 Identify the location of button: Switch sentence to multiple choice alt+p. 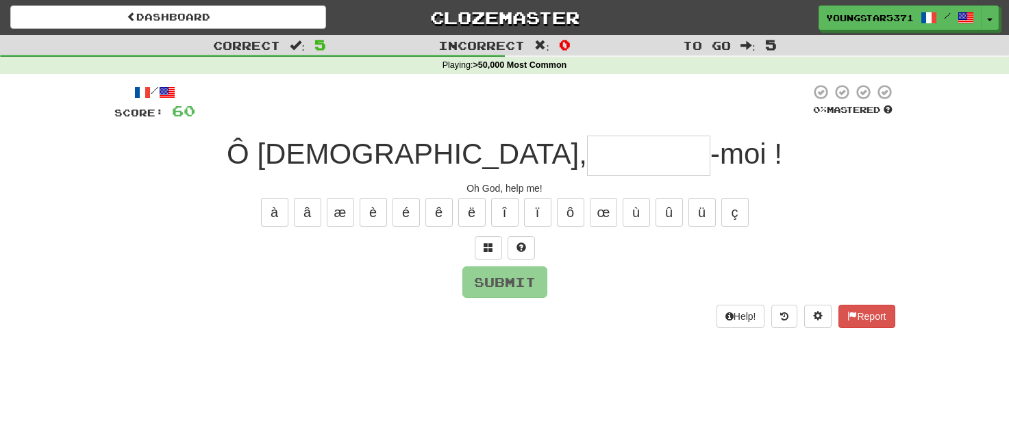
(489, 248).